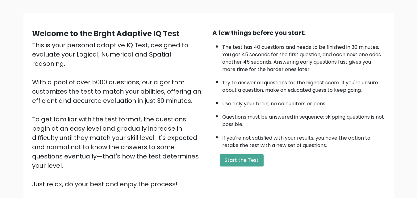 Image resolution: width=417 pixels, height=198 pixels. Describe the element at coordinates (304, 119) in the screenshot. I see `li: Questions must be answered in sequence; skipping questions is not possible.` at that location.